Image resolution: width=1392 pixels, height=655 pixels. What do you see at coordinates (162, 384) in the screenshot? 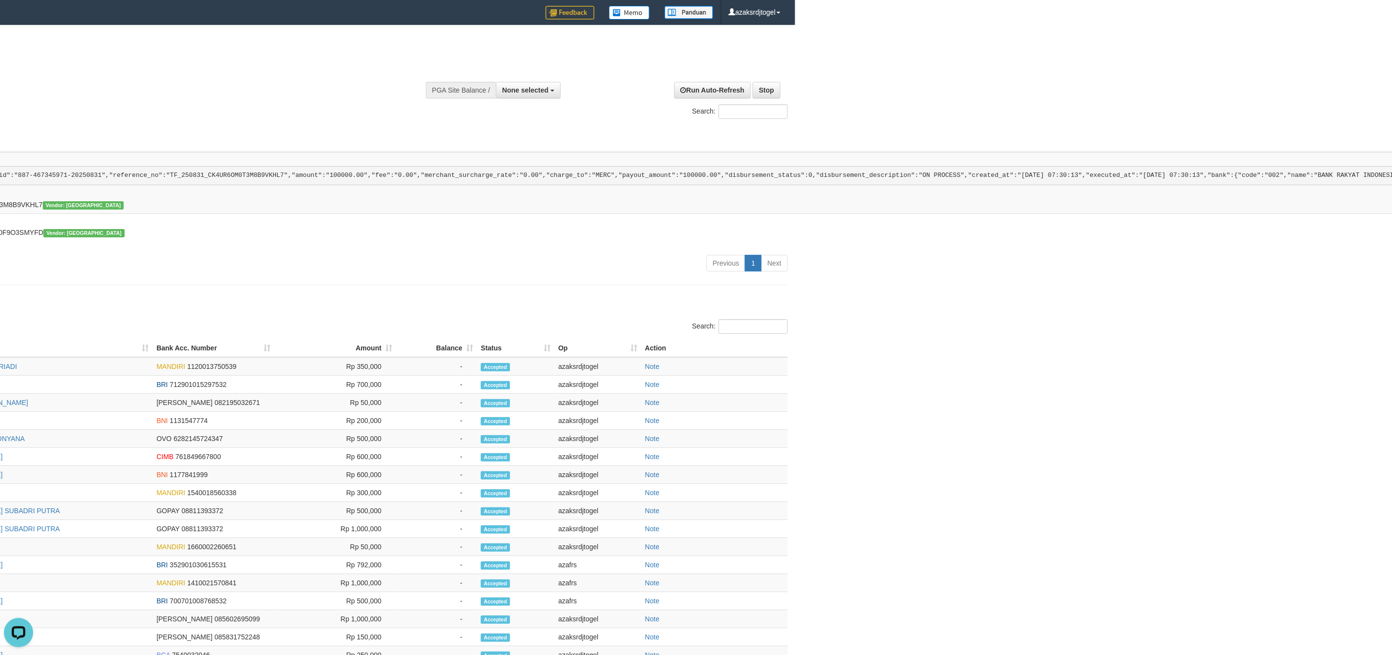
I see `span: BRI` at bounding box center [162, 384].